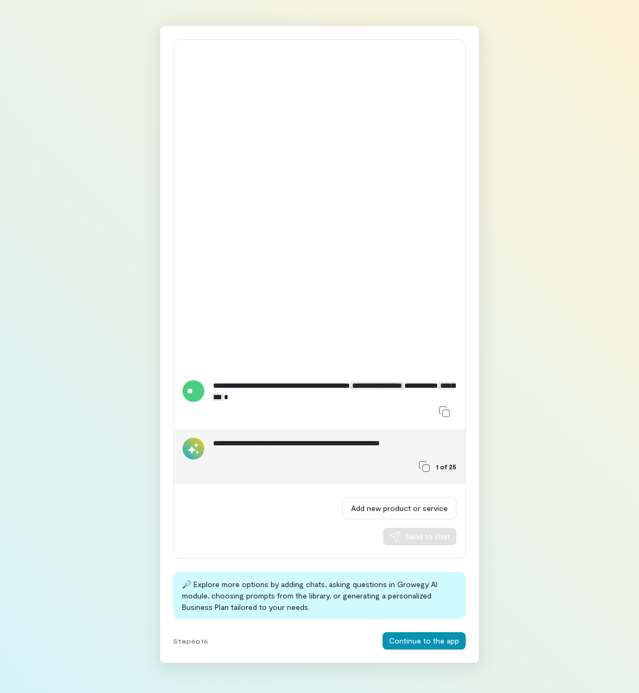 The width and height of the screenshot is (639, 693). I want to click on button: Send to chat, so click(419, 537).